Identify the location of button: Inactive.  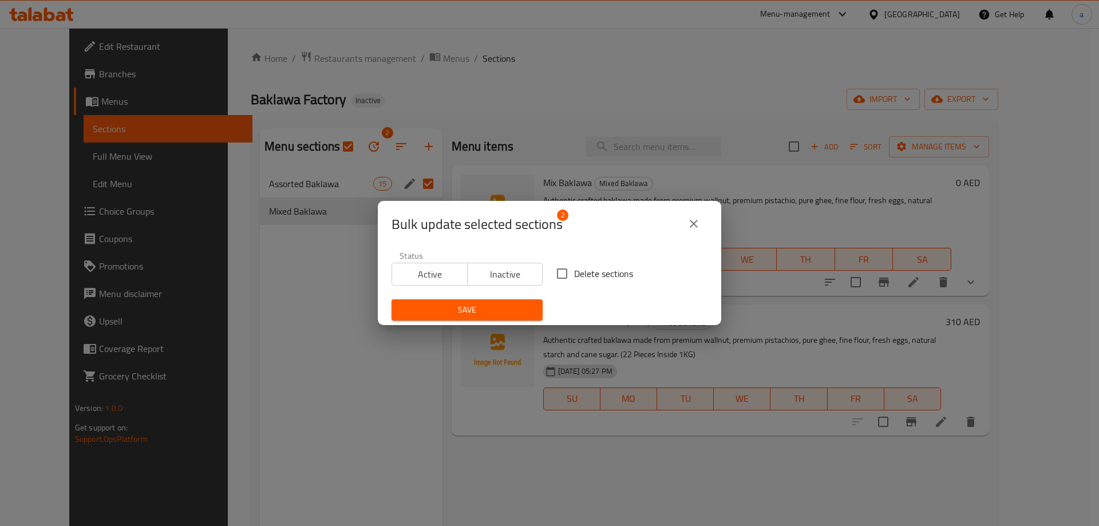
(505, 274).